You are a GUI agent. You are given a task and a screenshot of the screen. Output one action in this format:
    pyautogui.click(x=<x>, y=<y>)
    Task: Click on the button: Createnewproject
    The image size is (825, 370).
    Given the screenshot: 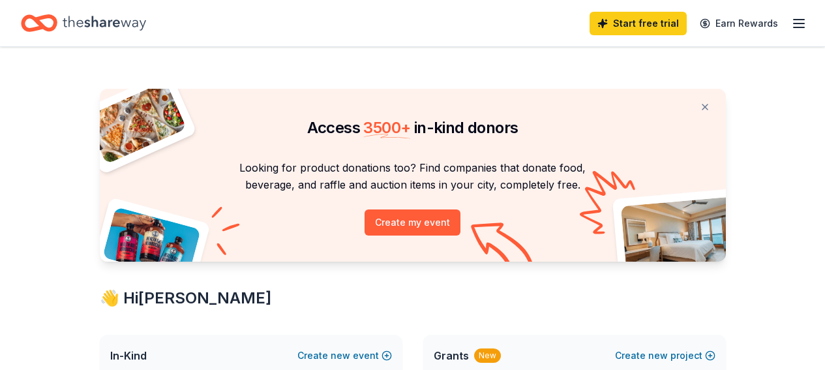 What is the action you would take?
    pyautogui.click(x=666, y=356)
    